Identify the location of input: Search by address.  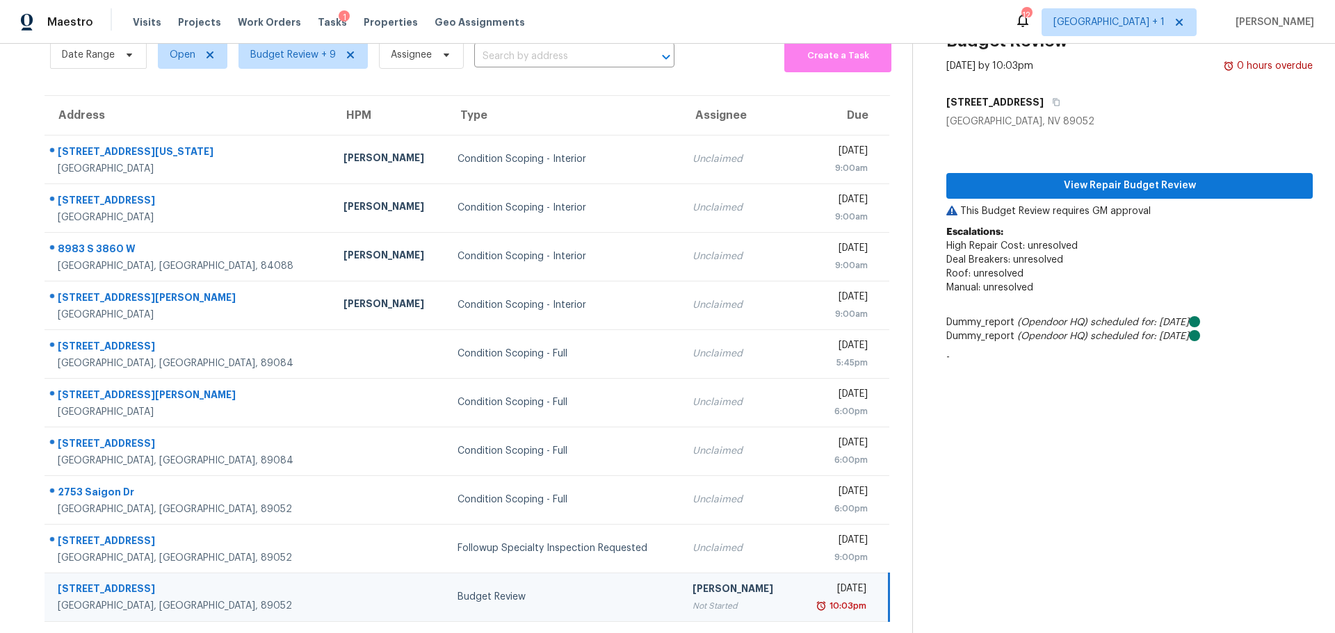
(555, 56).